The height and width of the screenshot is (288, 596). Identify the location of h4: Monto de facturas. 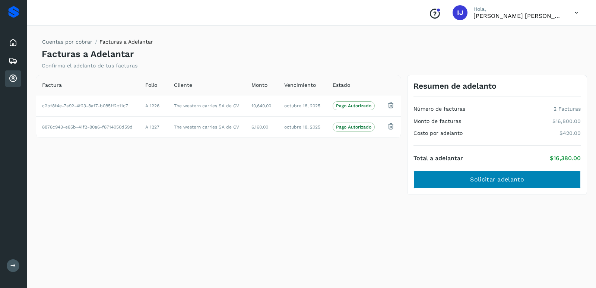
(437, 121).